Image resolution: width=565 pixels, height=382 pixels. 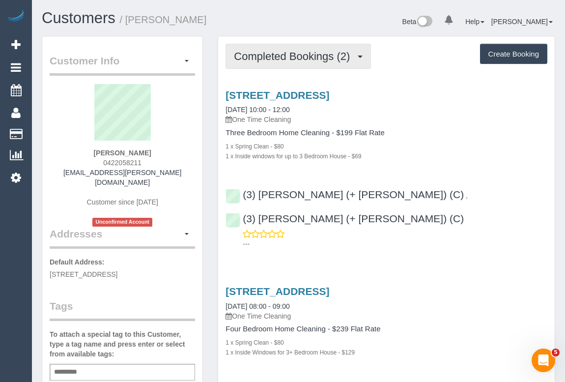 I want to click on h4: Four Bedroom Home Cleaning - $239 Flat Rate, so click(x=386, y=329).